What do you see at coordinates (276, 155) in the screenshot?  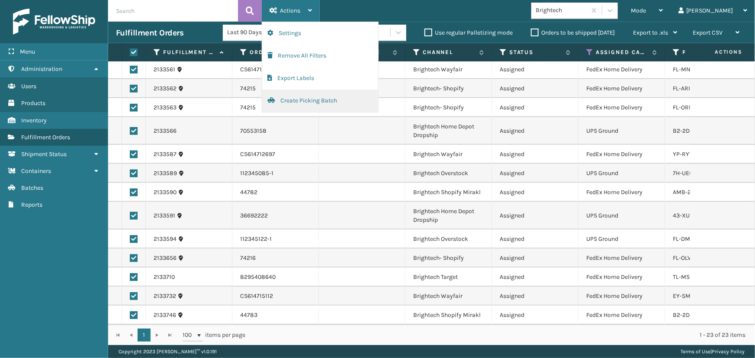 I see `td: CS614712697` at bounding box center [276, 155].